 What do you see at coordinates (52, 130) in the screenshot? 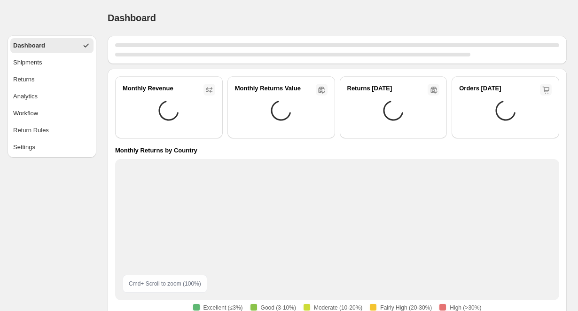
I see `button: Return Rules` at bounding box center [52, 130].